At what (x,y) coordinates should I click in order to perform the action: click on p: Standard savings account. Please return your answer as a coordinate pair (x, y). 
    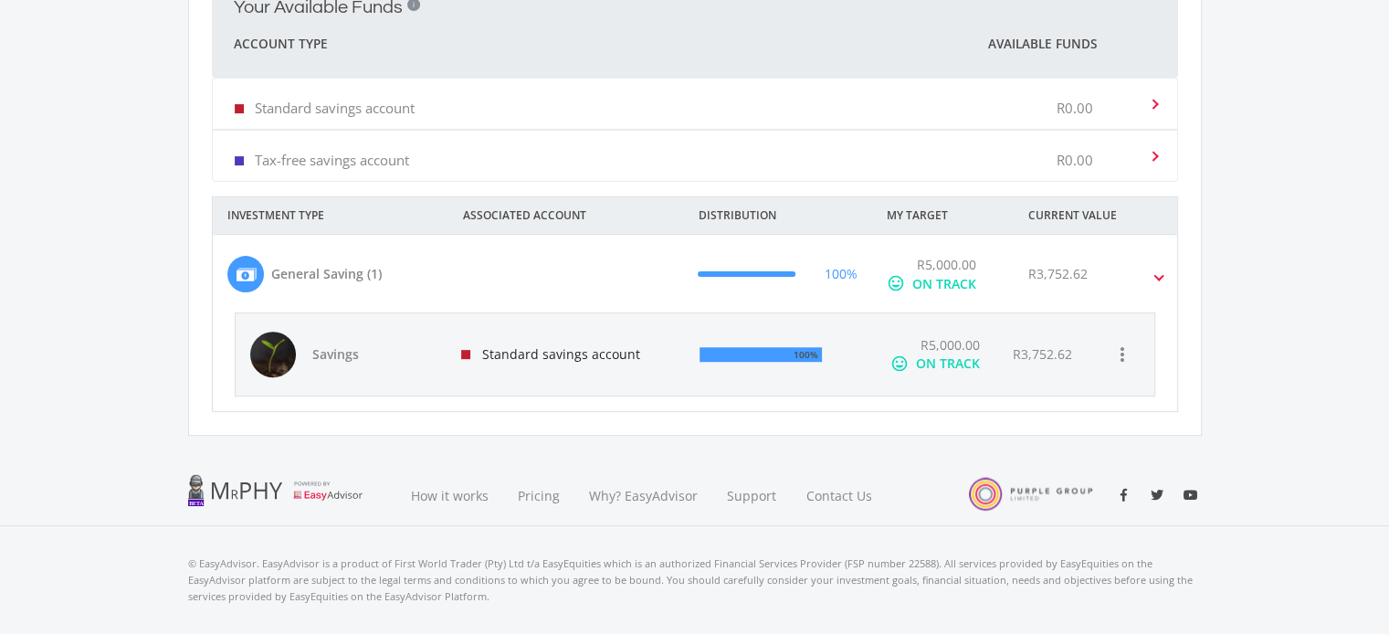
    Looking at the image, I should click on (334, 108).